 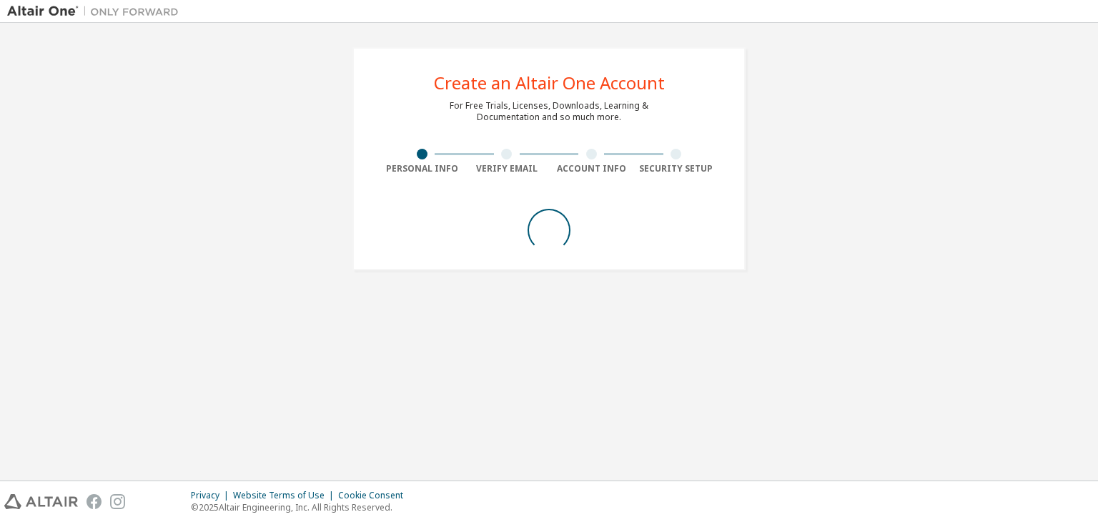 What do you see at coordinates (375, 495) in the screenshot?
I see `div: Cookie Consent` at bounding box center [375, 495].